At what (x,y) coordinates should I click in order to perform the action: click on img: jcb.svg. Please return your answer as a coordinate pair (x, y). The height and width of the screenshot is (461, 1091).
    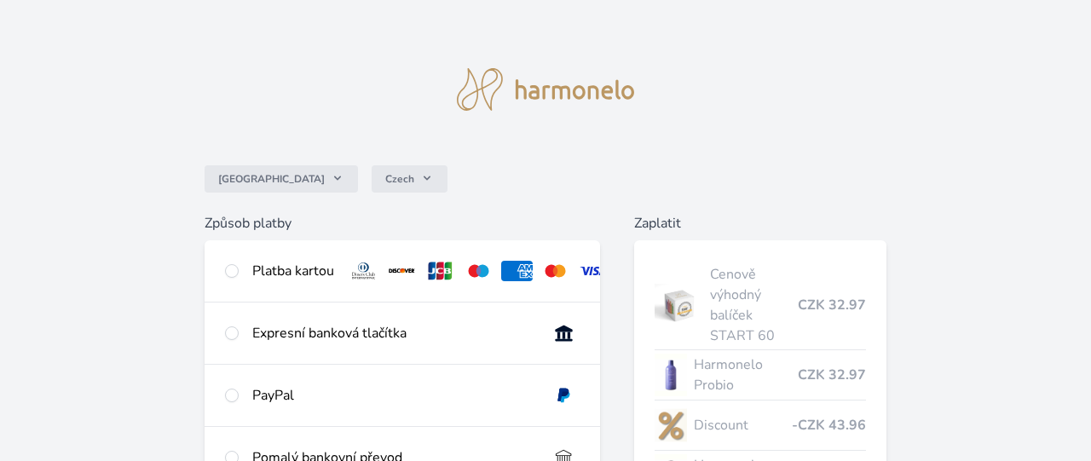
    Looking at the image, I should click on (440, 271).